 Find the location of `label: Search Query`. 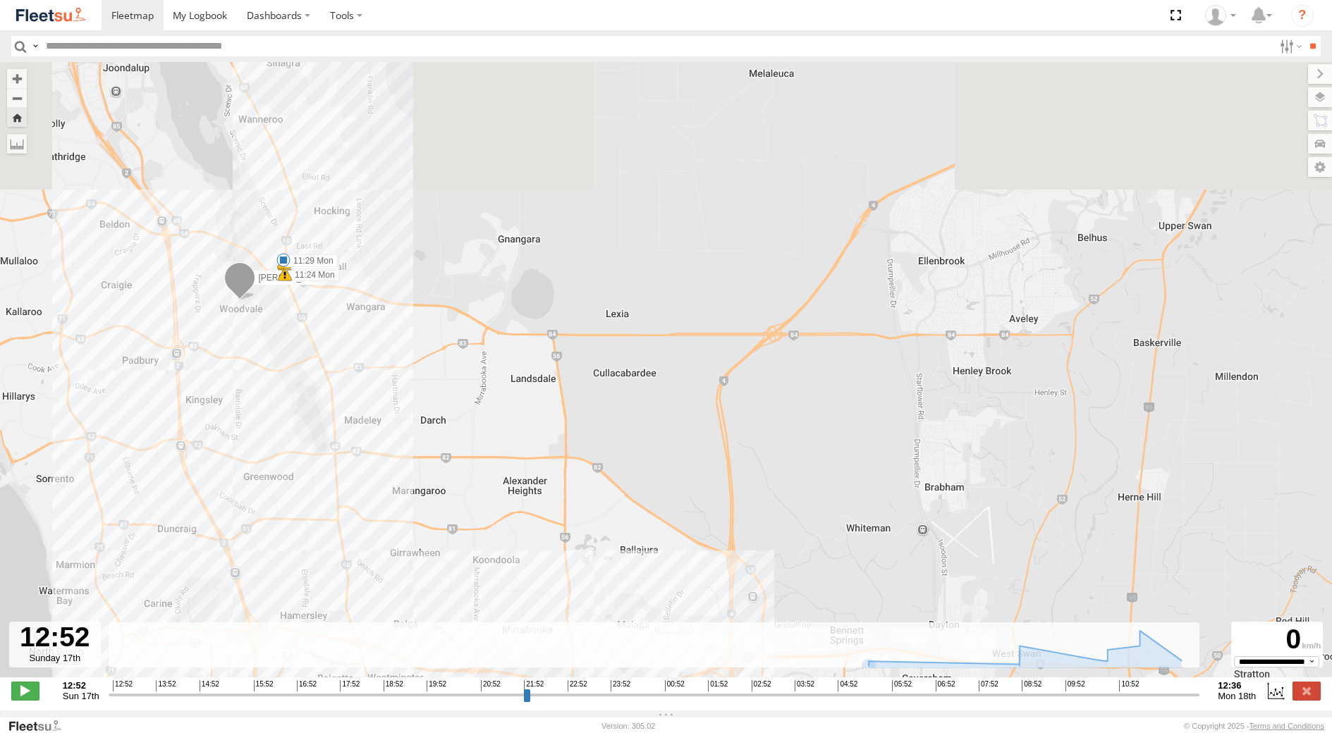

label: Search Query is located at coordinates (35, 46).